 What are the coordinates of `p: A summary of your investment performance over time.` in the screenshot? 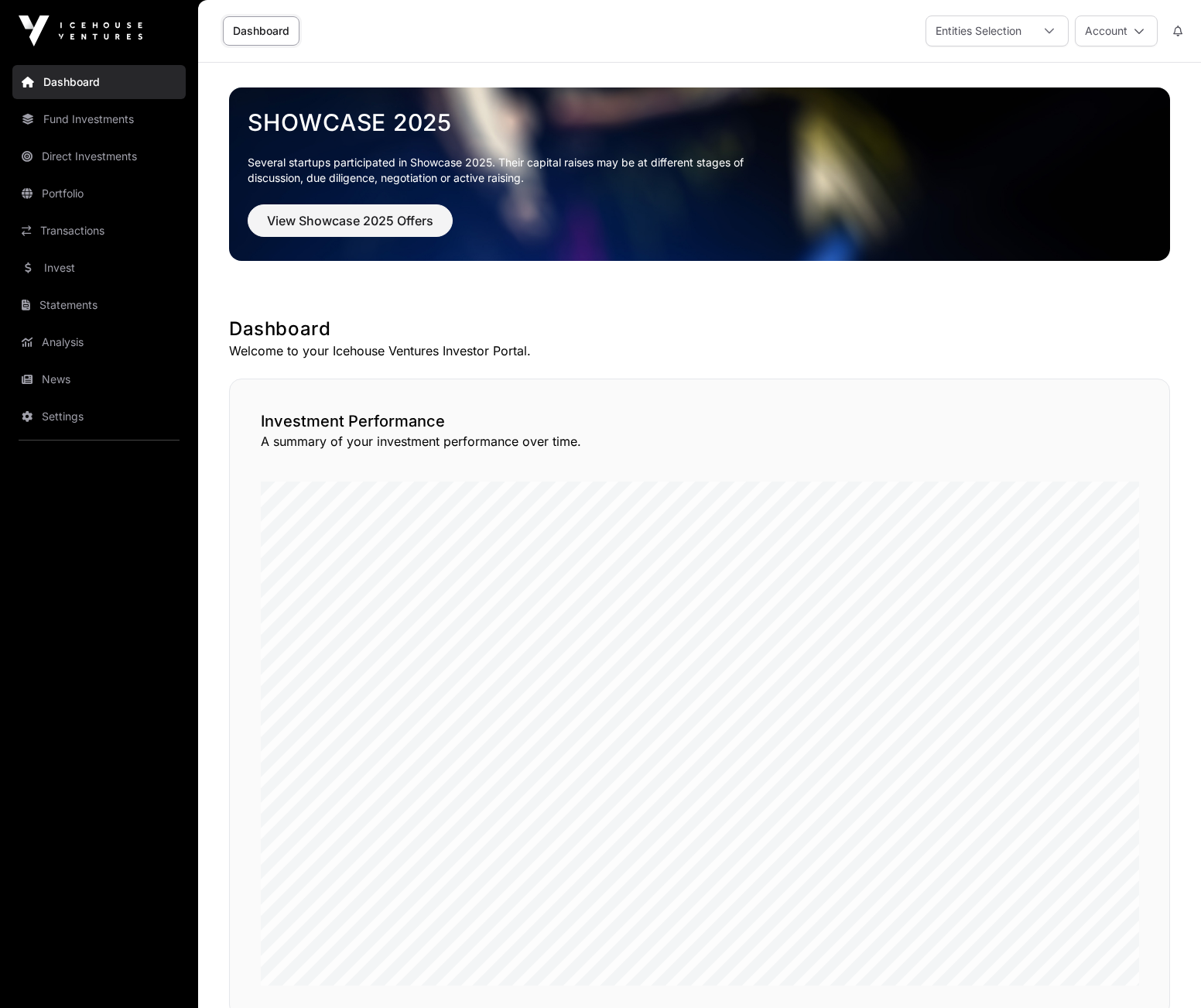 It's located at (700, 442).